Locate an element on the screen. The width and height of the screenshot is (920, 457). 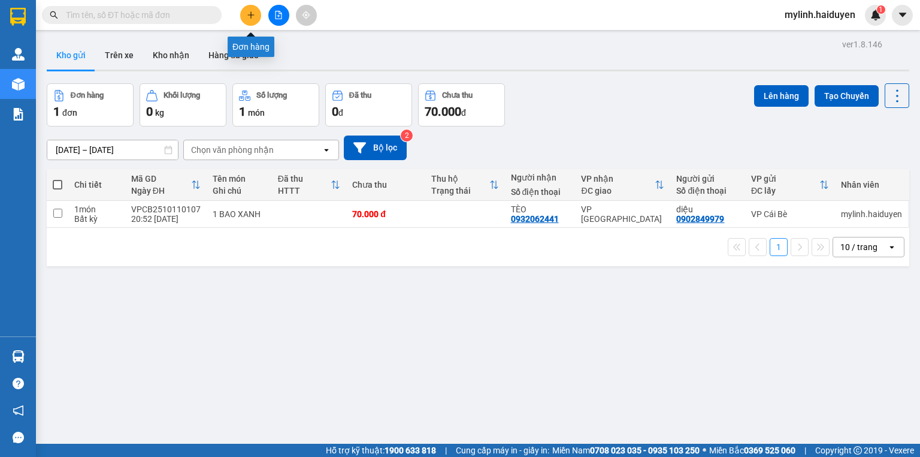
div: Chi tiết is located at coordinates (96, 185).